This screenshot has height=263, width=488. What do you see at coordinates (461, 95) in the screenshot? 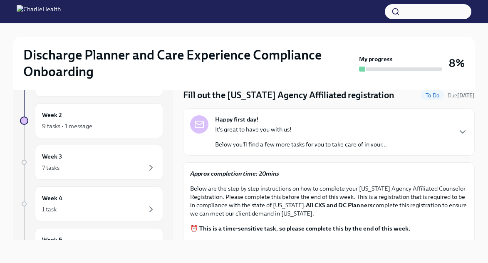
I see `span: Due` at bounding box center [461, 95].